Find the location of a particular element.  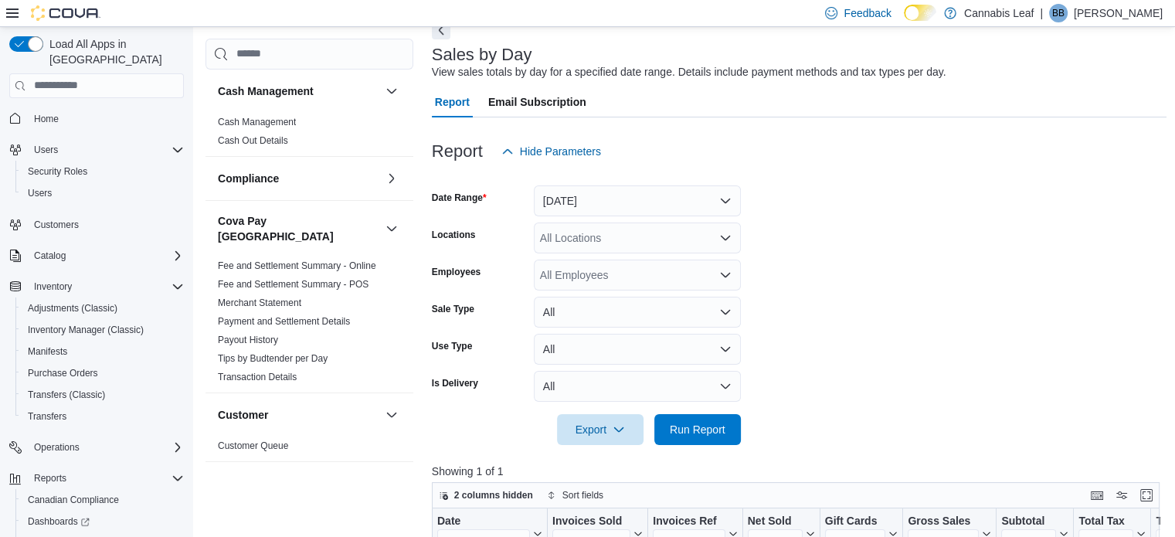

span: Cash Management is located at coordinates (256, 122).